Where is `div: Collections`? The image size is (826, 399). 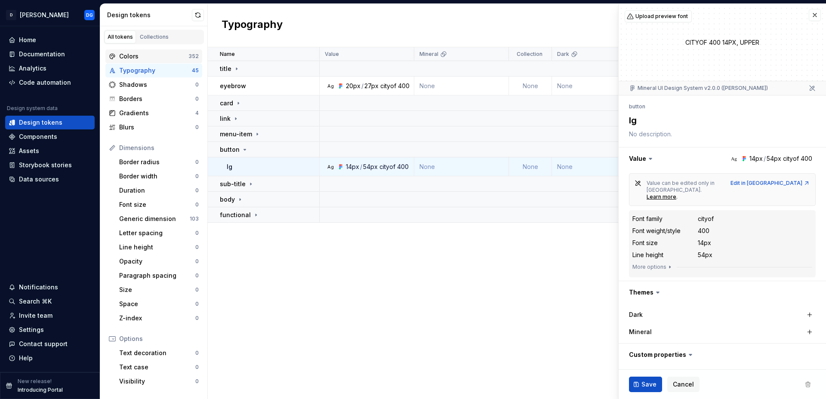
div: Collections is located at coordinates (154, 37).